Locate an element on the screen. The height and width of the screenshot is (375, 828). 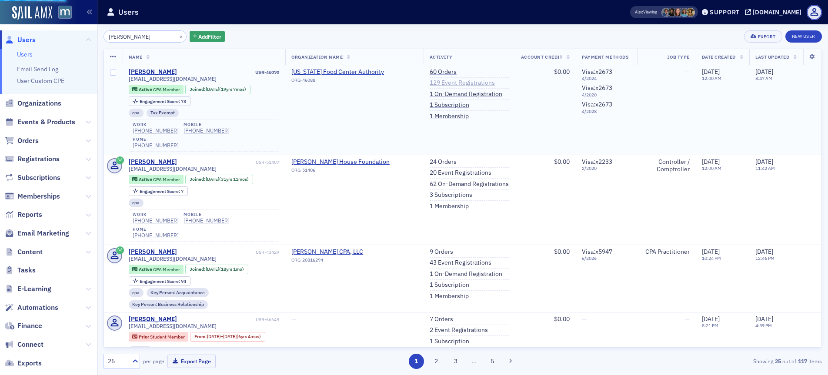
a: Orders is located at coordinates (22, 141).